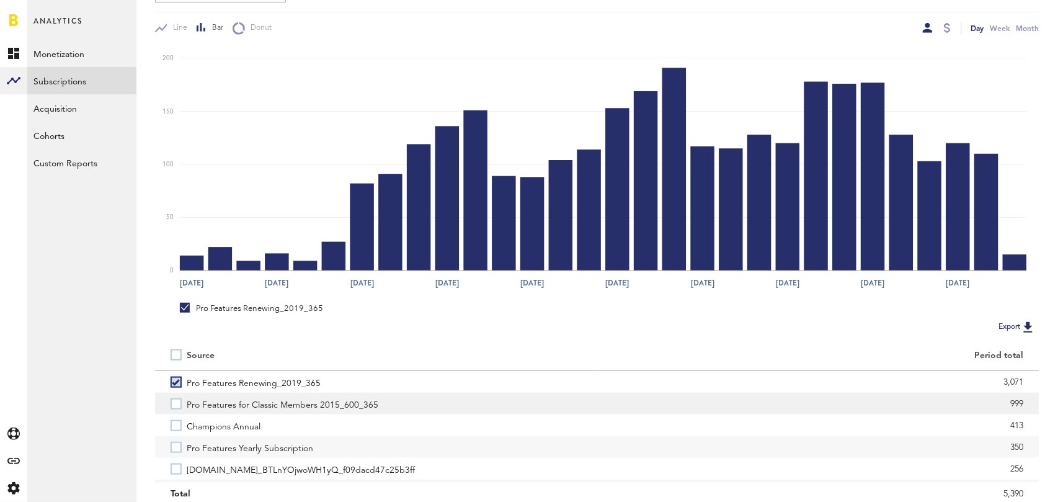 The height and width of the screenshot is (502, 1058). I want to click on text: 200, so click(168, 58).